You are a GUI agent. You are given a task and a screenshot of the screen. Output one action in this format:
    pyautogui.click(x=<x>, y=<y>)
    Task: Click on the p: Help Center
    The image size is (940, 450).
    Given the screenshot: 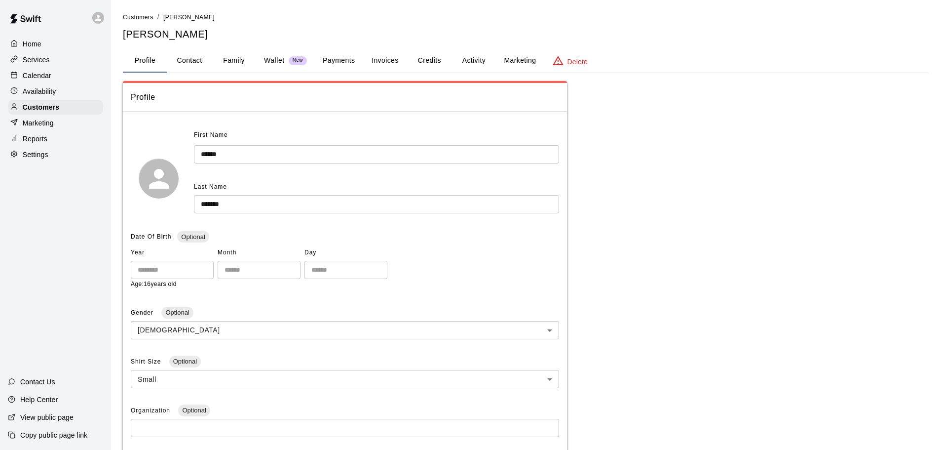 What is the action you would take?
    pyautogui.click(x=39, y=399)
    